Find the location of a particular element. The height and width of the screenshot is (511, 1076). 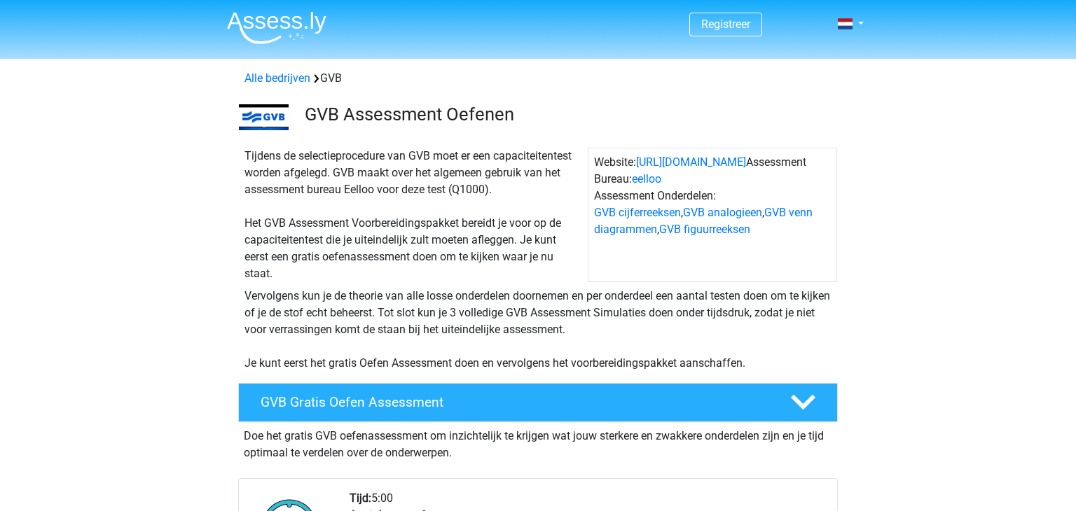

a: GVB figuurreeksen is located at coordinates (704, 229).